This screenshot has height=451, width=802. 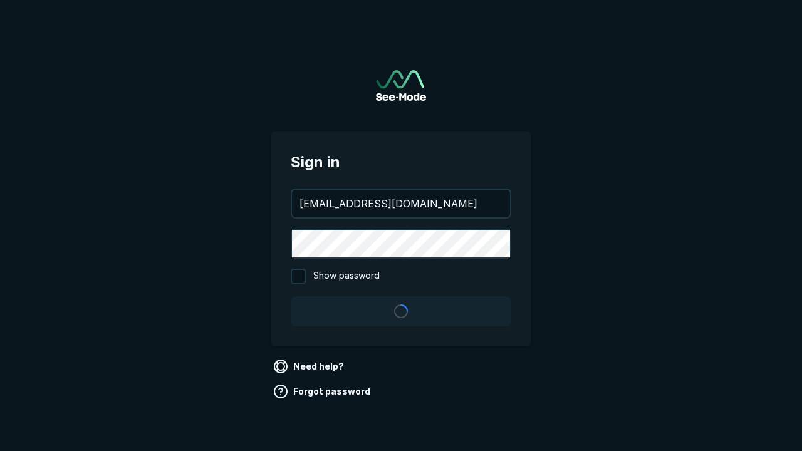 What do you see at coordinates (310, 367) in the screenshot?
I see `a: Need help?` at bounding box center [310, 367].